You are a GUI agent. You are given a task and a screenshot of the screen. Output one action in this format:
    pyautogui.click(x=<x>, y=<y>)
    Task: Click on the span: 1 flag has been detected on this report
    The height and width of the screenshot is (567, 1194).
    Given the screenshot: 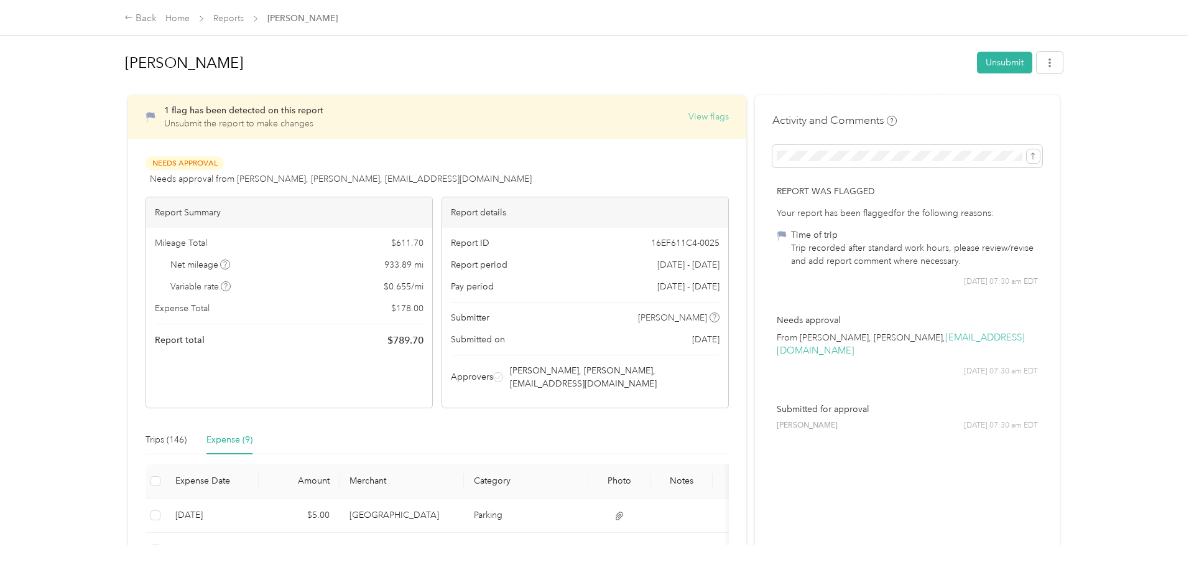 What is the action you would take?
    pyautogui.click(x=244, y=110)
    